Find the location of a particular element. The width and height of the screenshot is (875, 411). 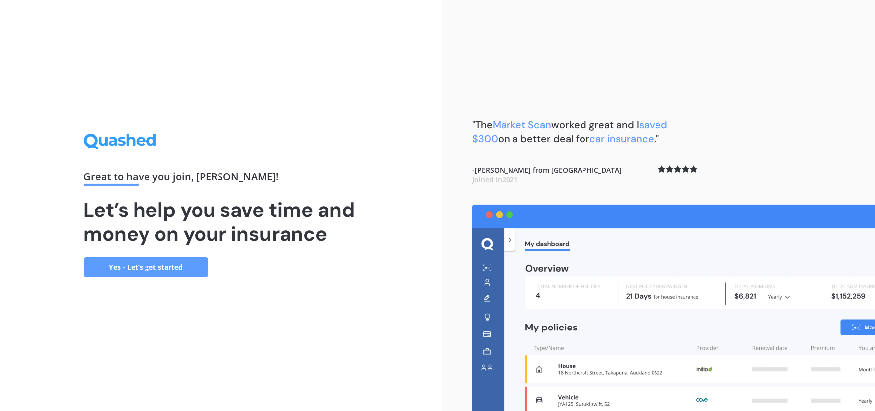

span: car insurance is located at coordinates (622, 139).